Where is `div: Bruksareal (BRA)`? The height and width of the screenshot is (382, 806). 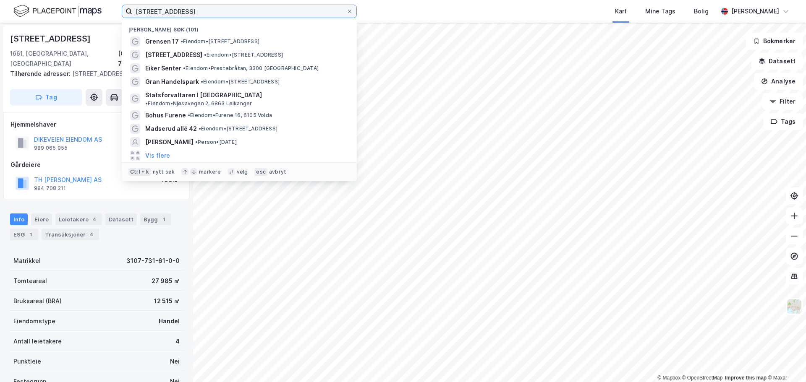 div: Bruksareal (BRA) is located at coordinates (37, 301).